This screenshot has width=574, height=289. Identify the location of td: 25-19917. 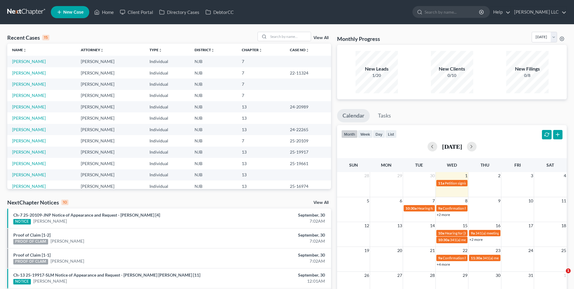
(308, 152).